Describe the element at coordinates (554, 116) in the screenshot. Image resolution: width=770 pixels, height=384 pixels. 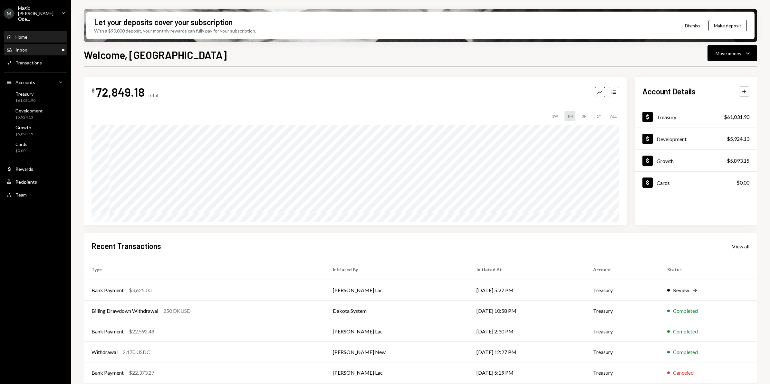
I see `div: 1W` at that location.